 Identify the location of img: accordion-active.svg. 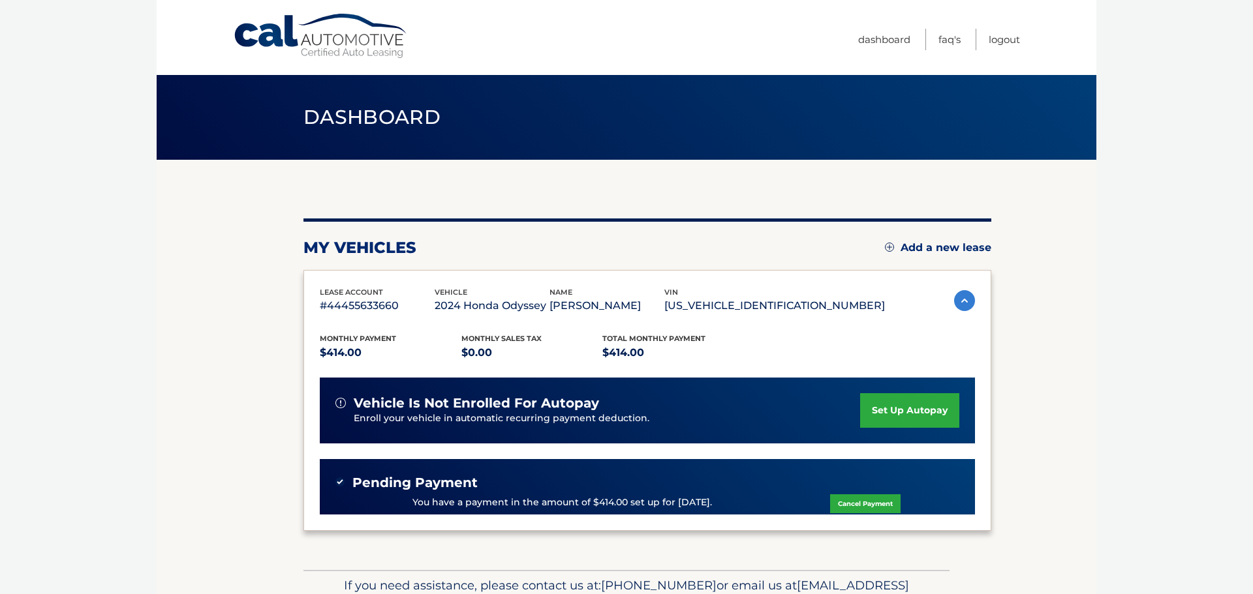
(964, 301).